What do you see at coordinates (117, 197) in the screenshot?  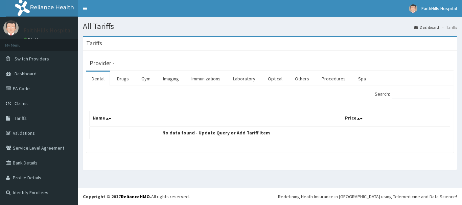 I see `strong: Copyright © 2017 .` at bounding box center [117, 197].